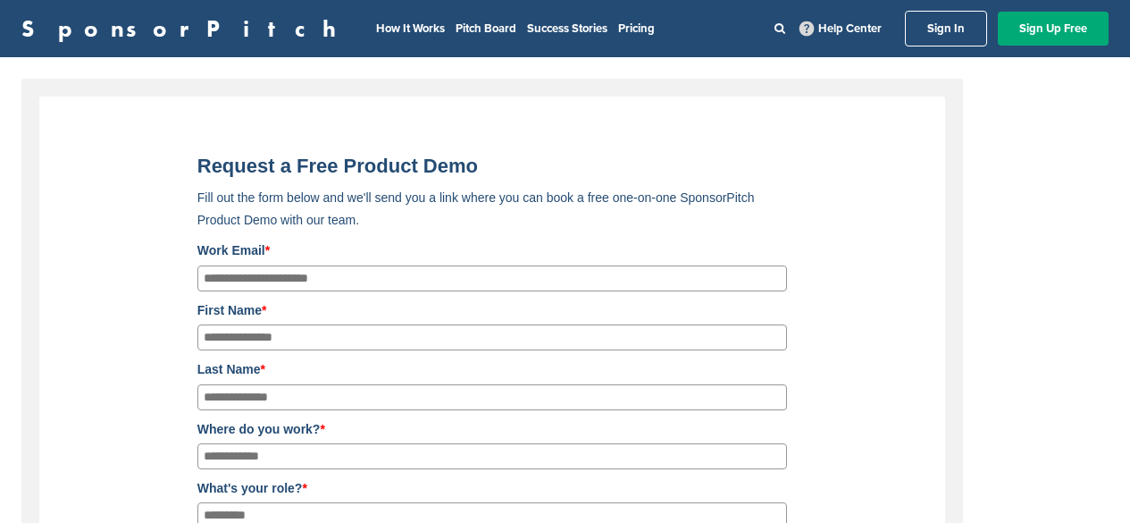 Image resolution: width=1130 pixels, height=523 pixels. Describe the element at coordinates (492, 310) in the screenshot. I see `label: First Name` at that location.